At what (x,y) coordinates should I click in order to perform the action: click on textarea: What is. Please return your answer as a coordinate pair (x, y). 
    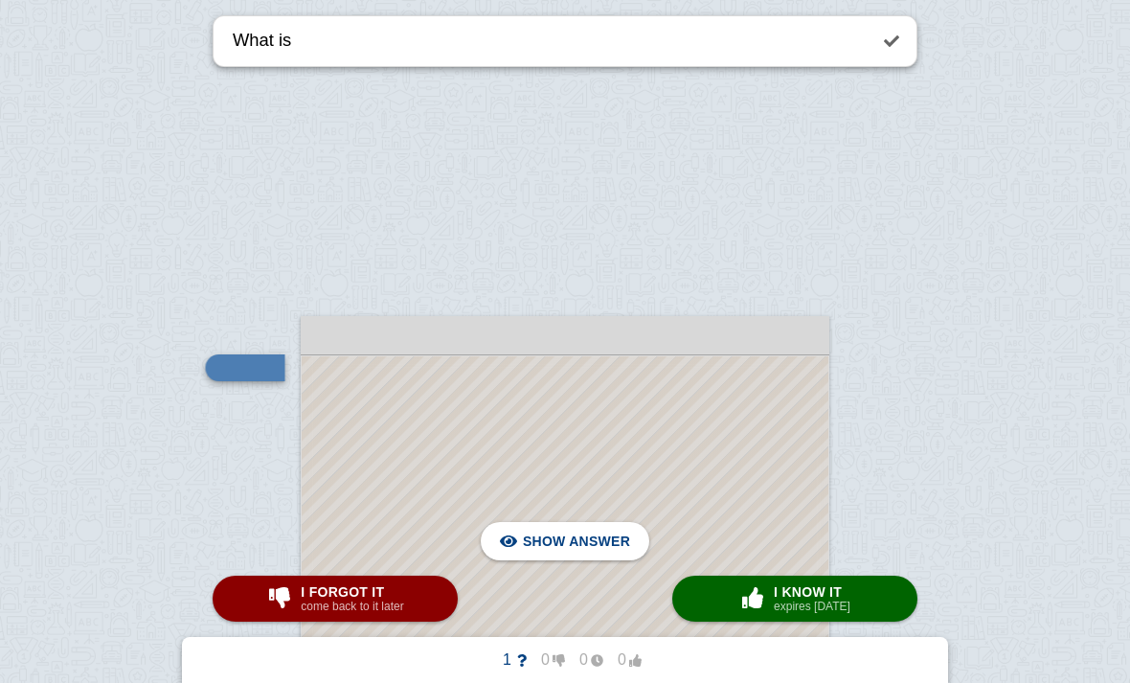
    Looking at the image, I should click on (548, 41).